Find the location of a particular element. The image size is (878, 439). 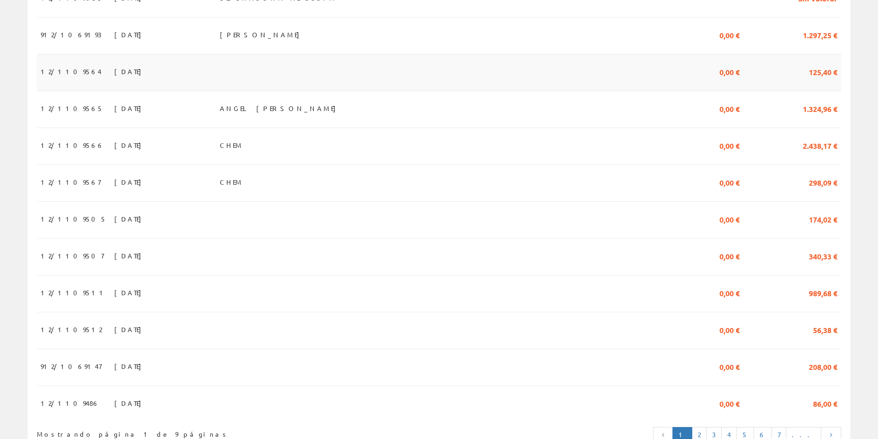

span: 174,02 € is located at coordinates (823, 219).